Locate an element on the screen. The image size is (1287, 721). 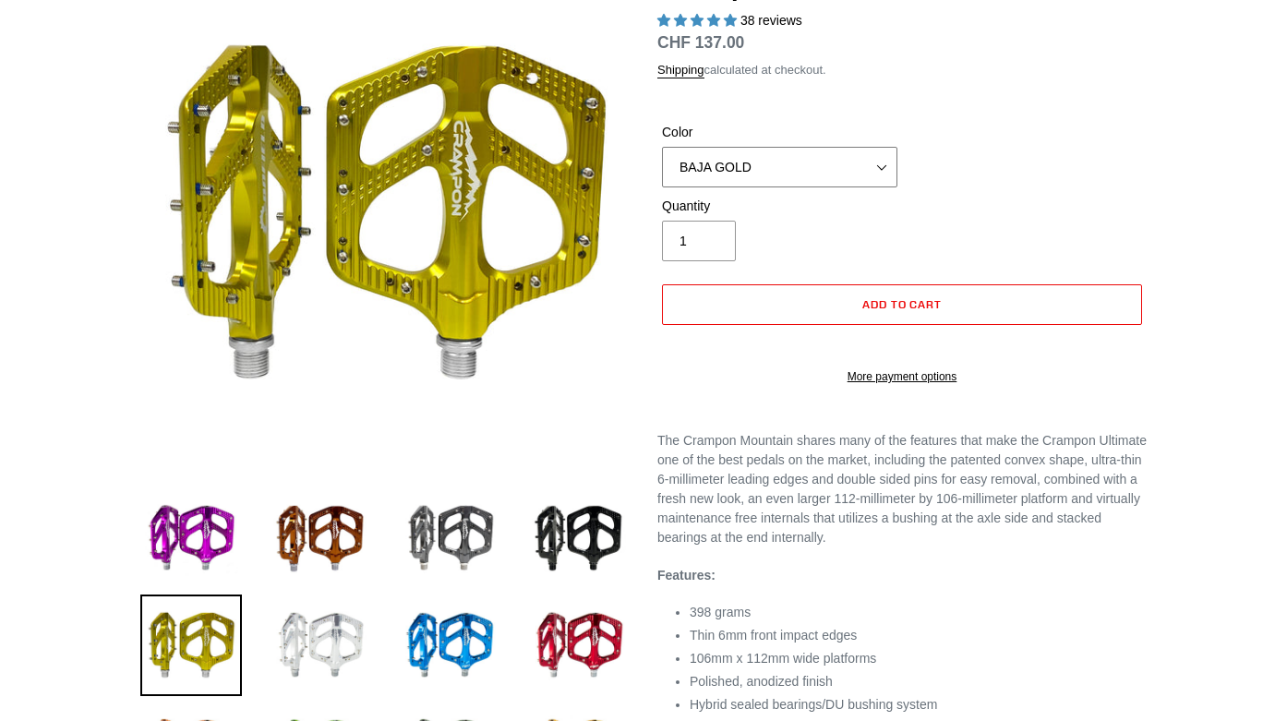
span: 4.97 stars is located at coordinates (699, 20).